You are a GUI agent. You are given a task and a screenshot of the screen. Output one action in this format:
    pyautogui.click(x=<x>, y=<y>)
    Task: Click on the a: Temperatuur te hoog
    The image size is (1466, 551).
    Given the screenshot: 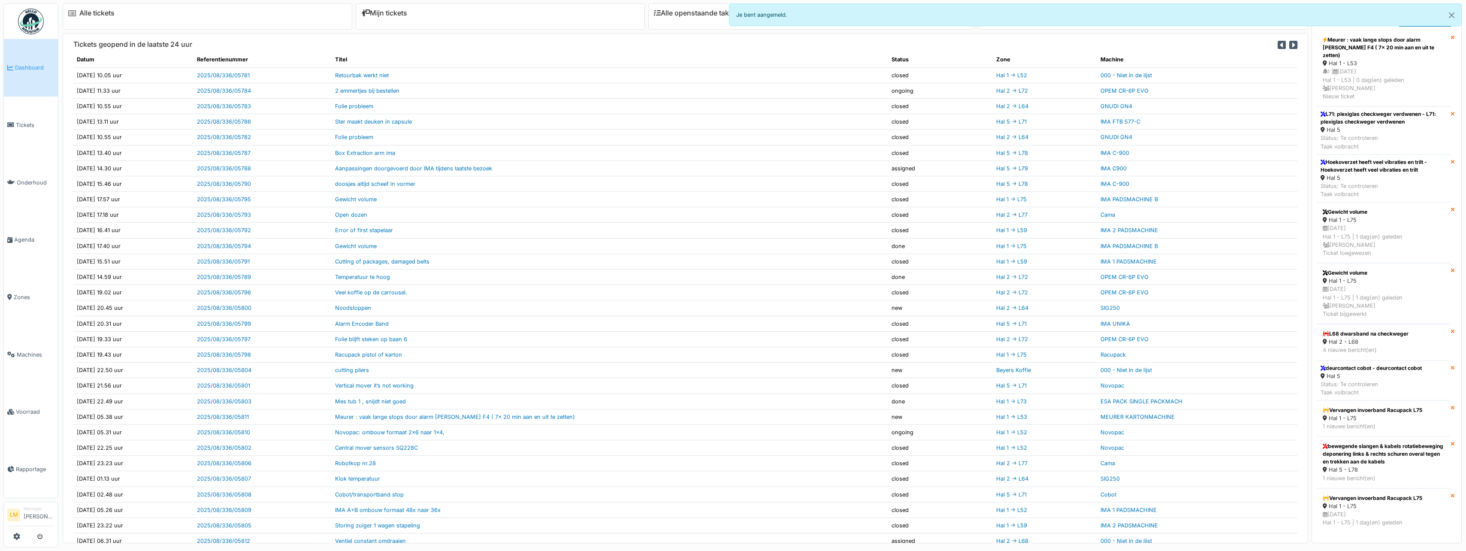 What is the action you would take?
    pyautogui.click(x=362, y=277)
    